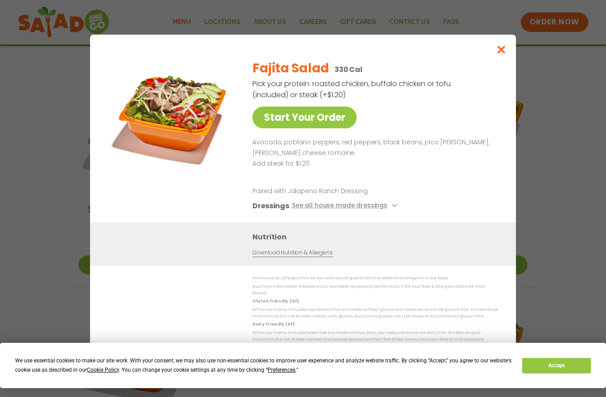 The height and width of the screenshot is (397, 606). I want to click on p: Add steak for $1.20, so click(374, 164).